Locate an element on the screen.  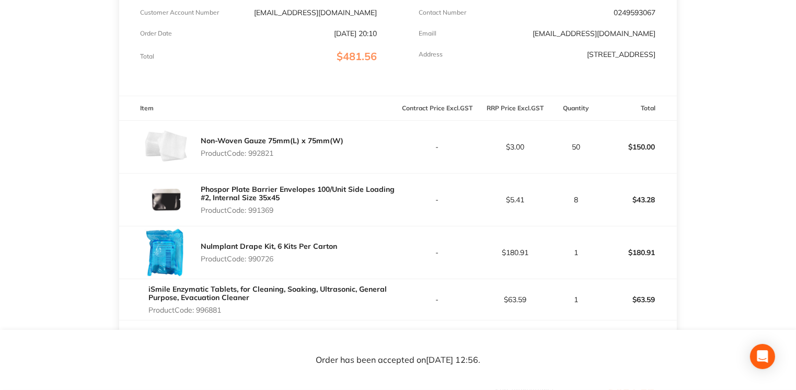
p: Address is located at coordinates (431, 54).